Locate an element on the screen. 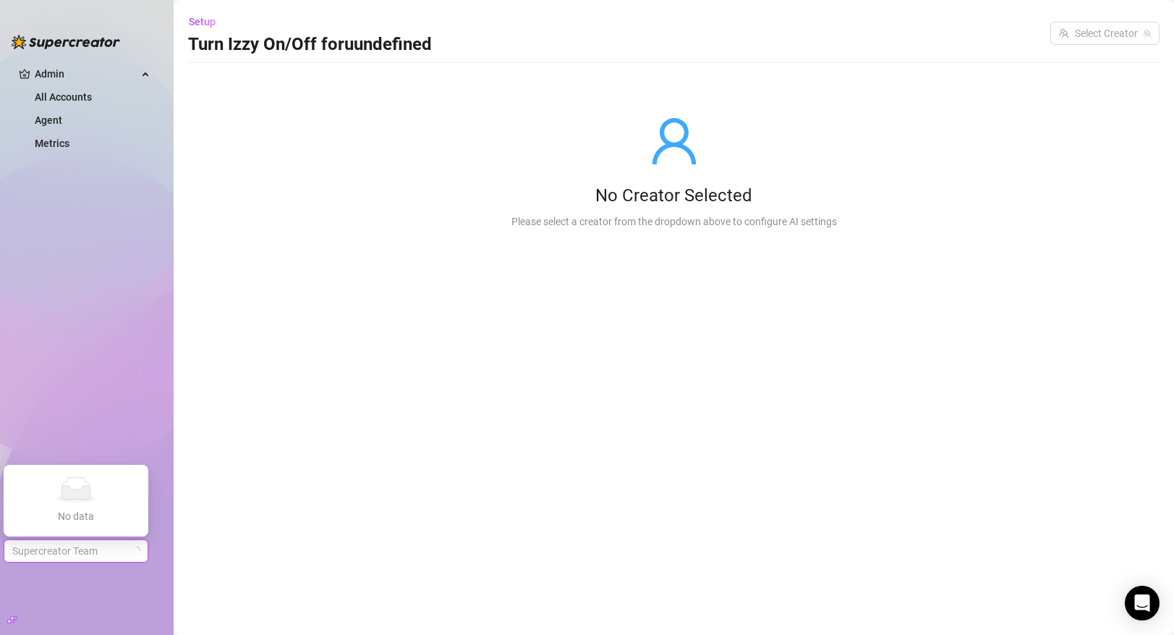 This screenshot has width=1174, height=635. h3: Turn Izzy On/Off for uundefined is located at coordinates (310, 45).